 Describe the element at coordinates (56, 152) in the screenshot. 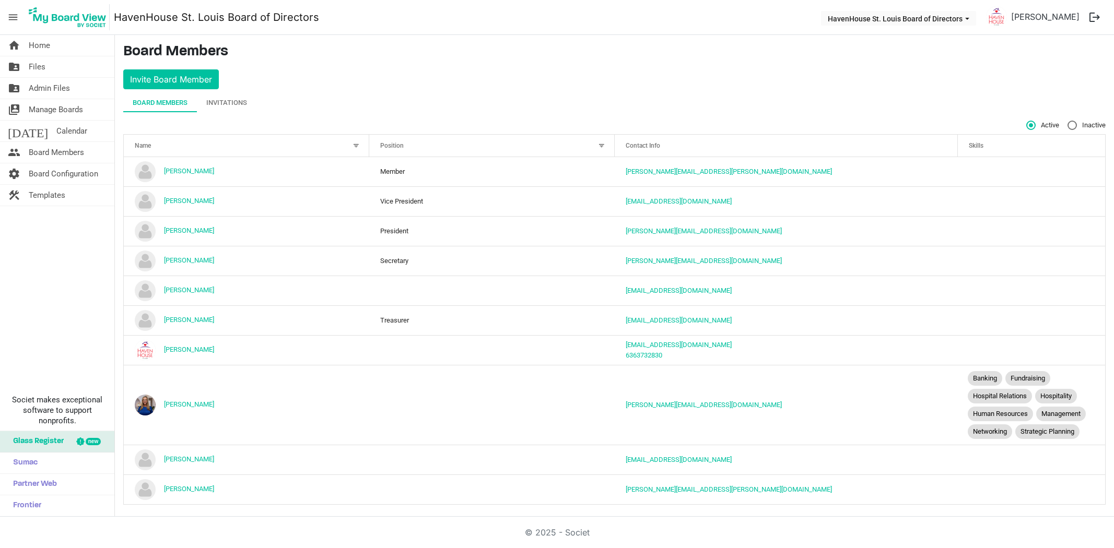

I see `span: Board Members` at that location.